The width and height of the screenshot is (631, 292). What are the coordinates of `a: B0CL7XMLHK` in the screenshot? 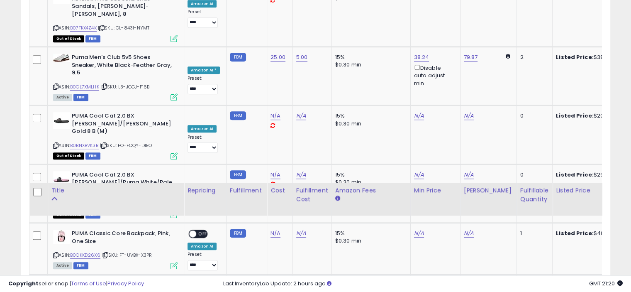 It's located at (85, 87).